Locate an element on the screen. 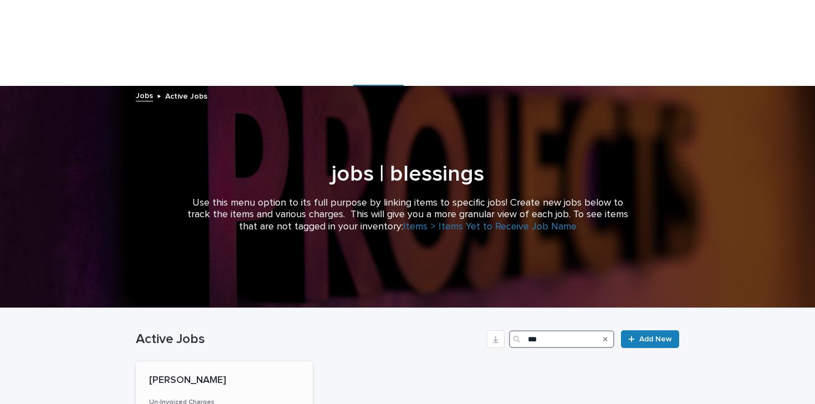 The image size is (815, 404). a: Jobs is located at coordinates (144, 95).